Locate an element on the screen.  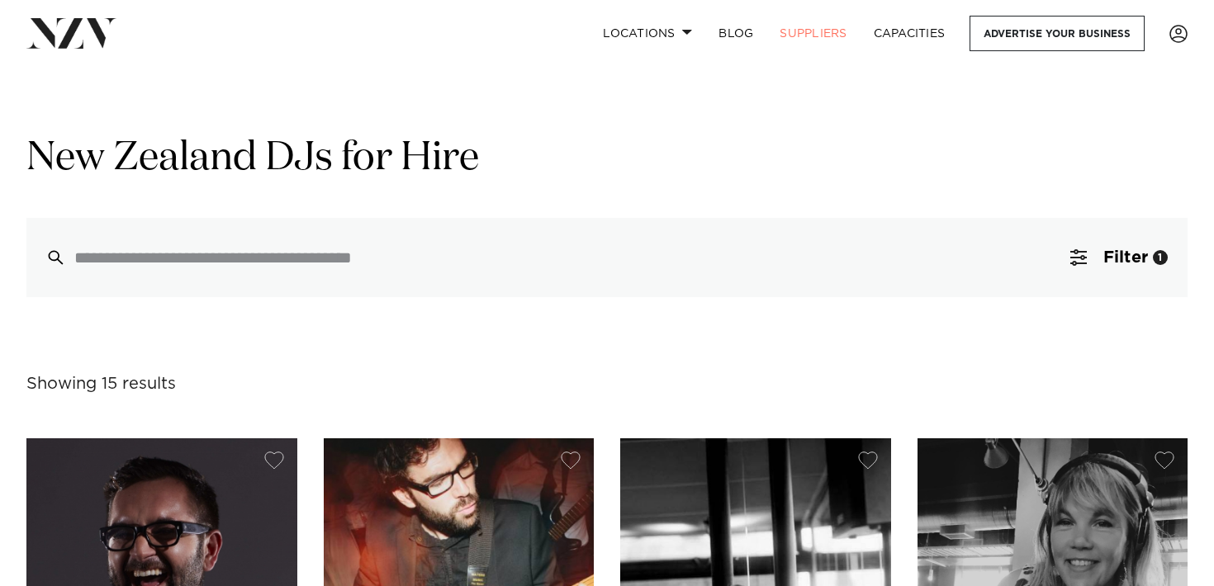
h1: New Zealand DJs for Hire is located at coordinates (607, 159).